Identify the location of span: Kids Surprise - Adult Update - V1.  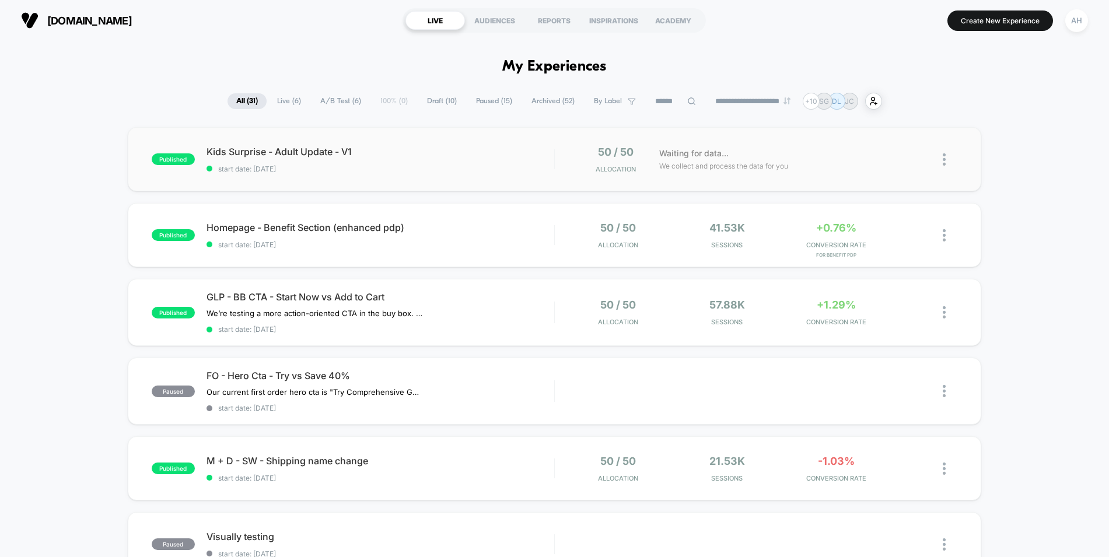
(381, 152).